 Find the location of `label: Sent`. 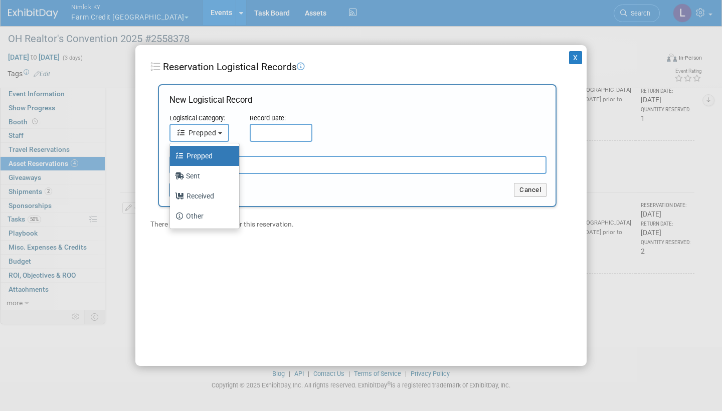

label: Sent is located at coordinates (202, 176).